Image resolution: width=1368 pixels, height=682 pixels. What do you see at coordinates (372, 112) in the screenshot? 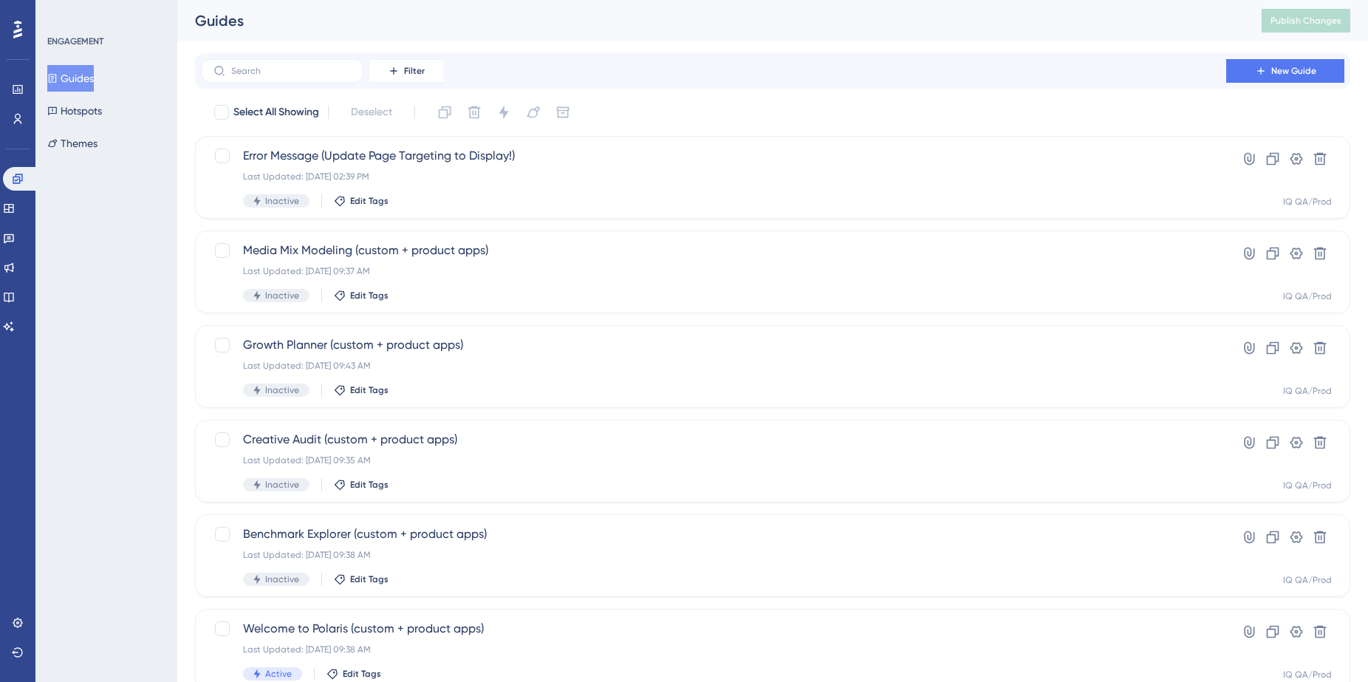
I see `span: Deselect` at bounding box center [372, 112].